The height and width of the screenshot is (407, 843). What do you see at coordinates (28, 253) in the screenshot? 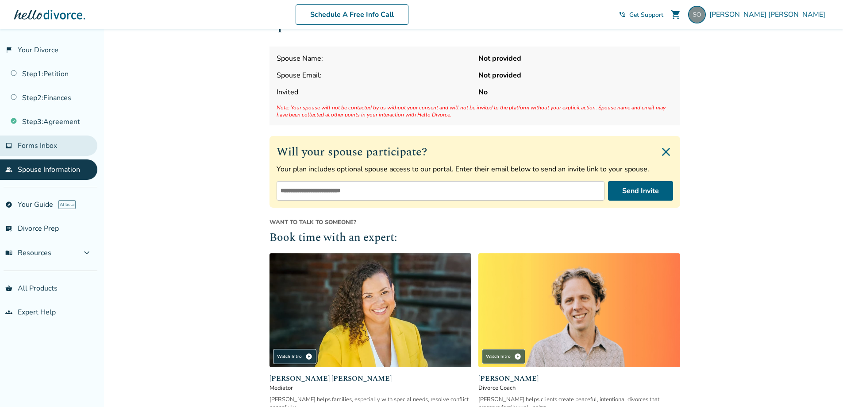
I see `span: Resources` at bounding box center [28, 253].